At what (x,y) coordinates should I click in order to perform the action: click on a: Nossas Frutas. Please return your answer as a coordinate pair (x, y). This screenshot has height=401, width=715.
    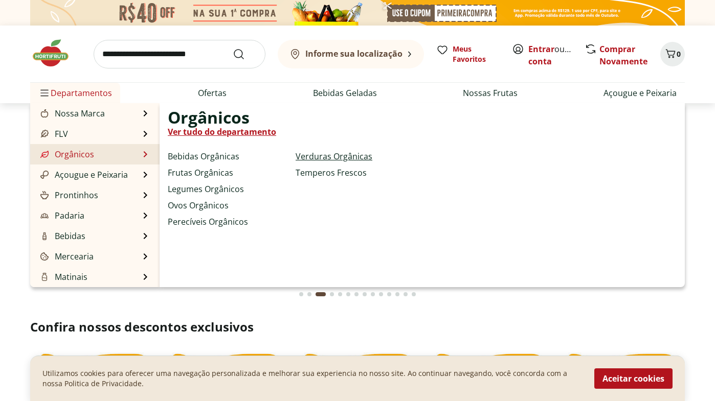
    Looking at the image, I should click on (490, 93).